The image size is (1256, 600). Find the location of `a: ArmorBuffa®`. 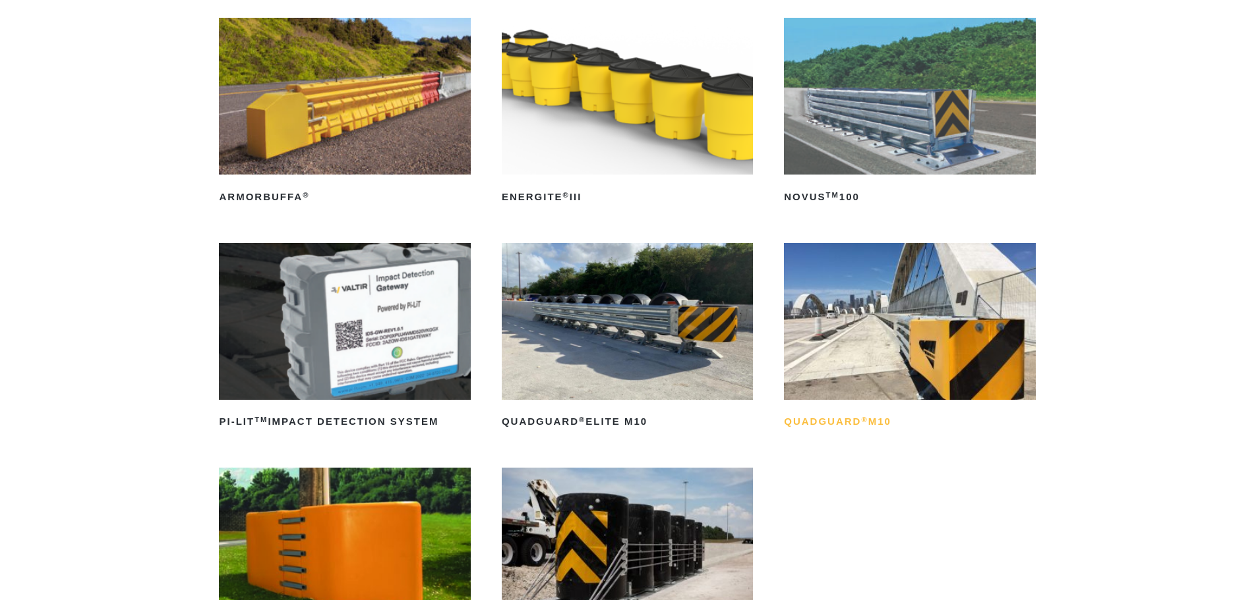

a: ArmorBuffa® is located at coordinates (344, 113).